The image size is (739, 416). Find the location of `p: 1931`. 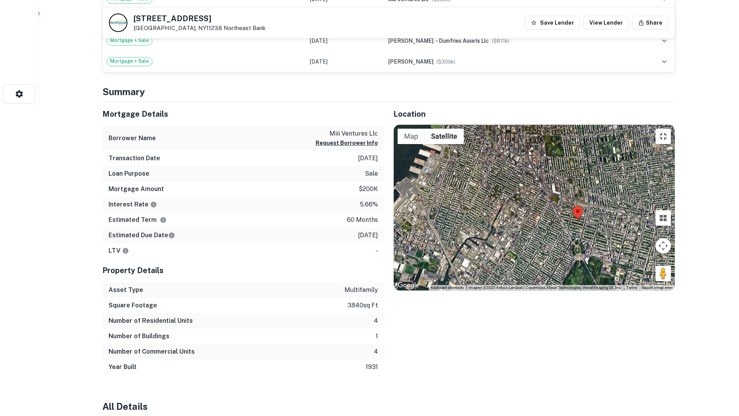

p: 1931 is located at coordinates (372, 367).